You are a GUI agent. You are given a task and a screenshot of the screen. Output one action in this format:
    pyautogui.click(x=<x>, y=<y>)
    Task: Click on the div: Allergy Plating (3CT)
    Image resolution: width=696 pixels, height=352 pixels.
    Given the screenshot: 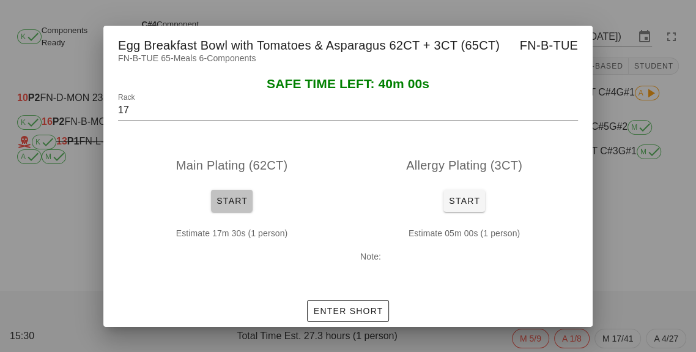 What is the action you would take?
    pyautogui.click(x=464, y=165)
    